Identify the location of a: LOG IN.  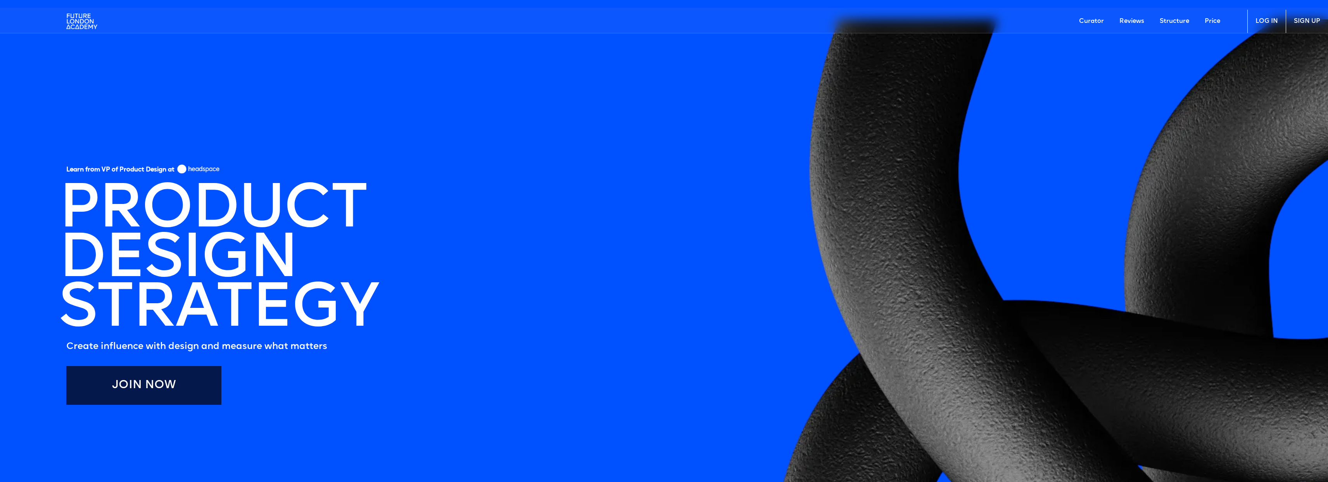
(1267, 21).